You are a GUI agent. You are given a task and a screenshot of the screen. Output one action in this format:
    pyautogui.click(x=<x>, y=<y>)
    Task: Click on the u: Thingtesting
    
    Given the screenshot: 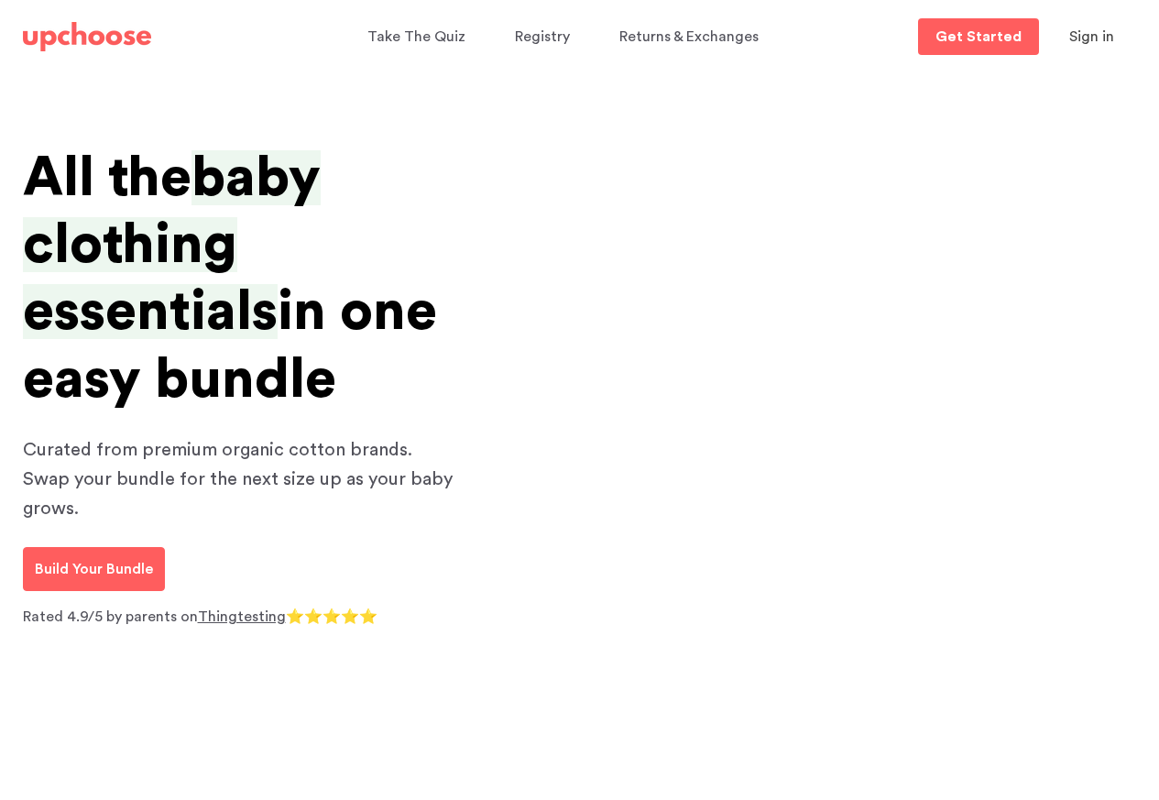 What is the action you would take?
    pyautogui.click(x=242, y=616)
    